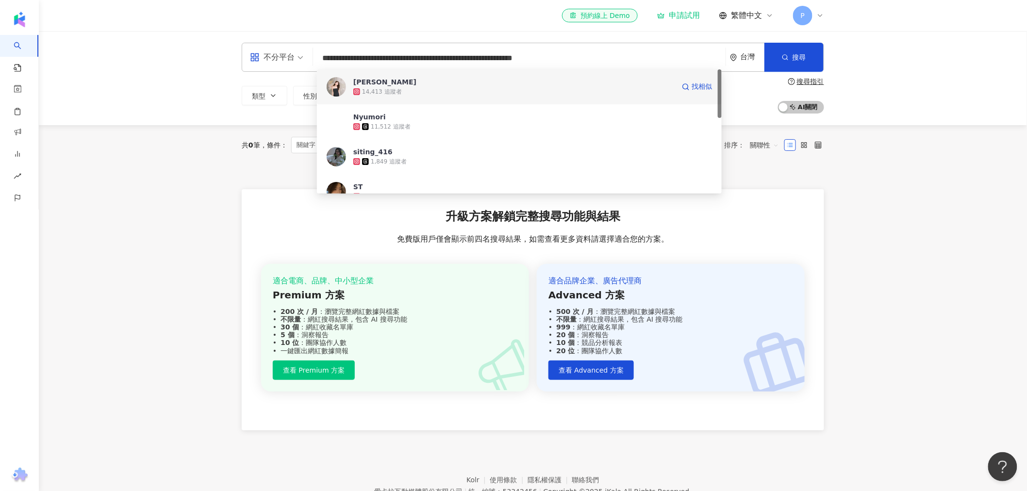 Image resolution: width=1027 pixels, height=491 pixels. I want to click on div: siting_416, so click(373, 152).